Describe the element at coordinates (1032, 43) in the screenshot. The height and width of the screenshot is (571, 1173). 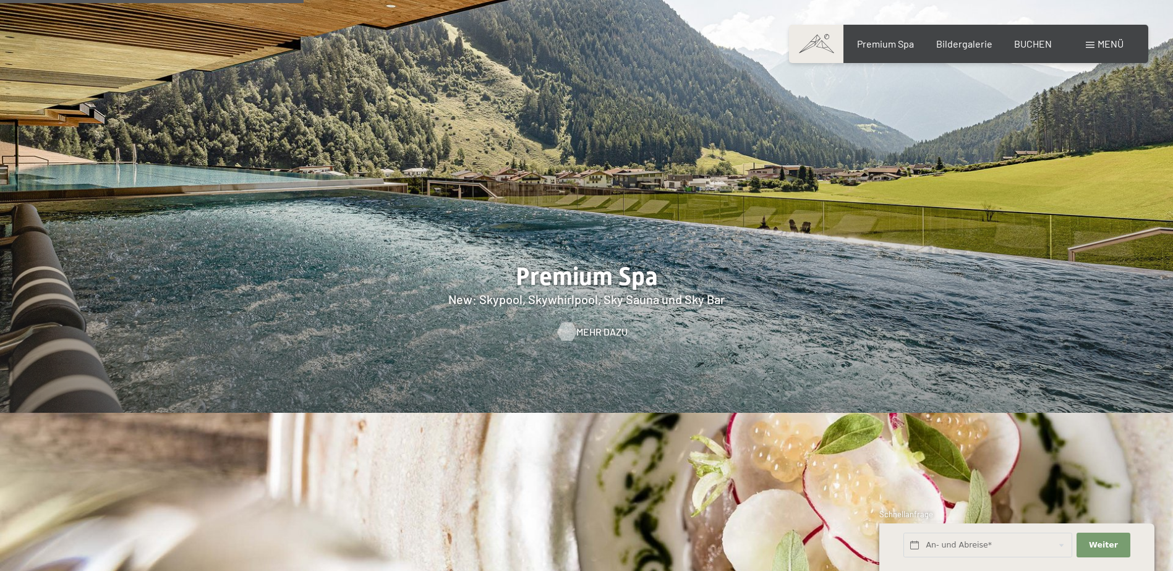
I see `a: BUCHEN` at that location.